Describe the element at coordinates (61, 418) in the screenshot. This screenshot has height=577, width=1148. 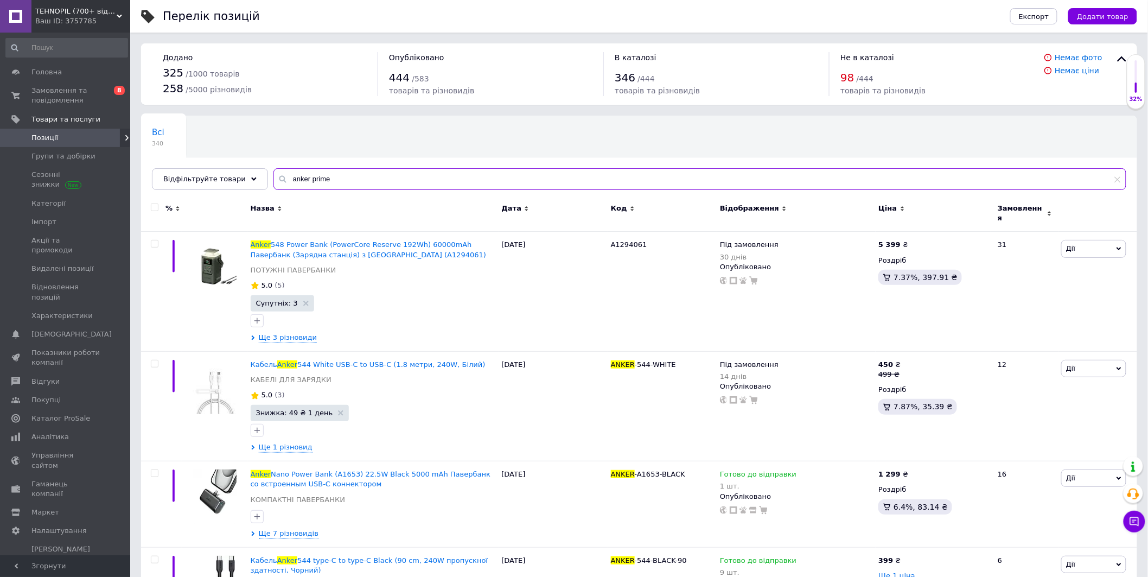
I see `span: Каталог ProSale` at that location.